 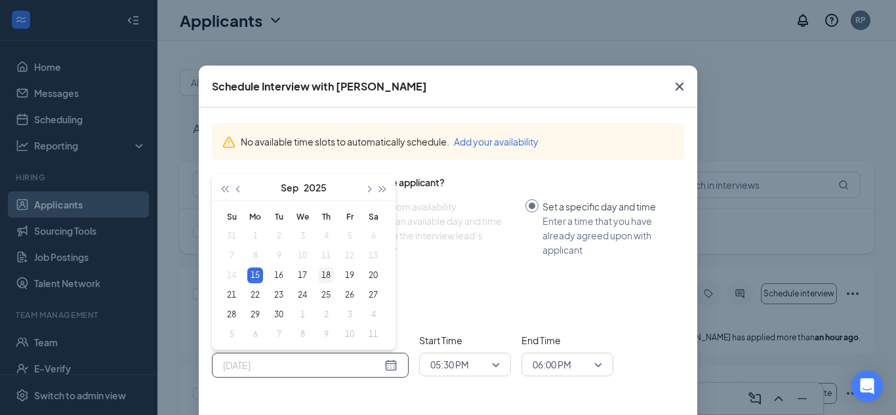 I want to click on div: 15, so click(x=255, y=275).